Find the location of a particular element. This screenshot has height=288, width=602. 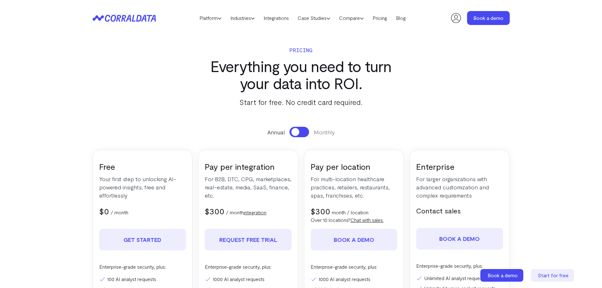

a: Pricing is located at coordinates (380, 18).